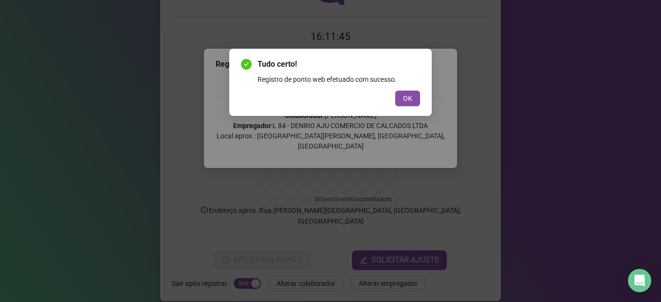  Describe the element at coordinates (407, 98) in the screenshot. I see `button: OK` at that location.